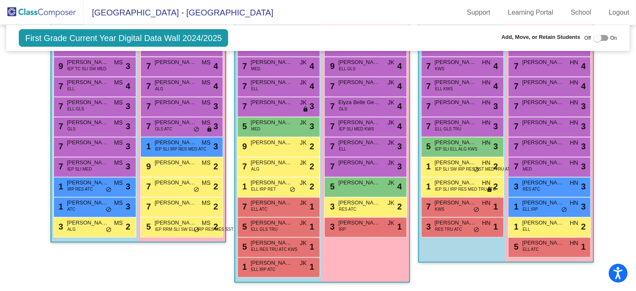 The height and width of the screenshot is (291, 636). Describe the element at coordinates (448, 229) in the screenshot. I see `span: RES TRU ATC` at that location.